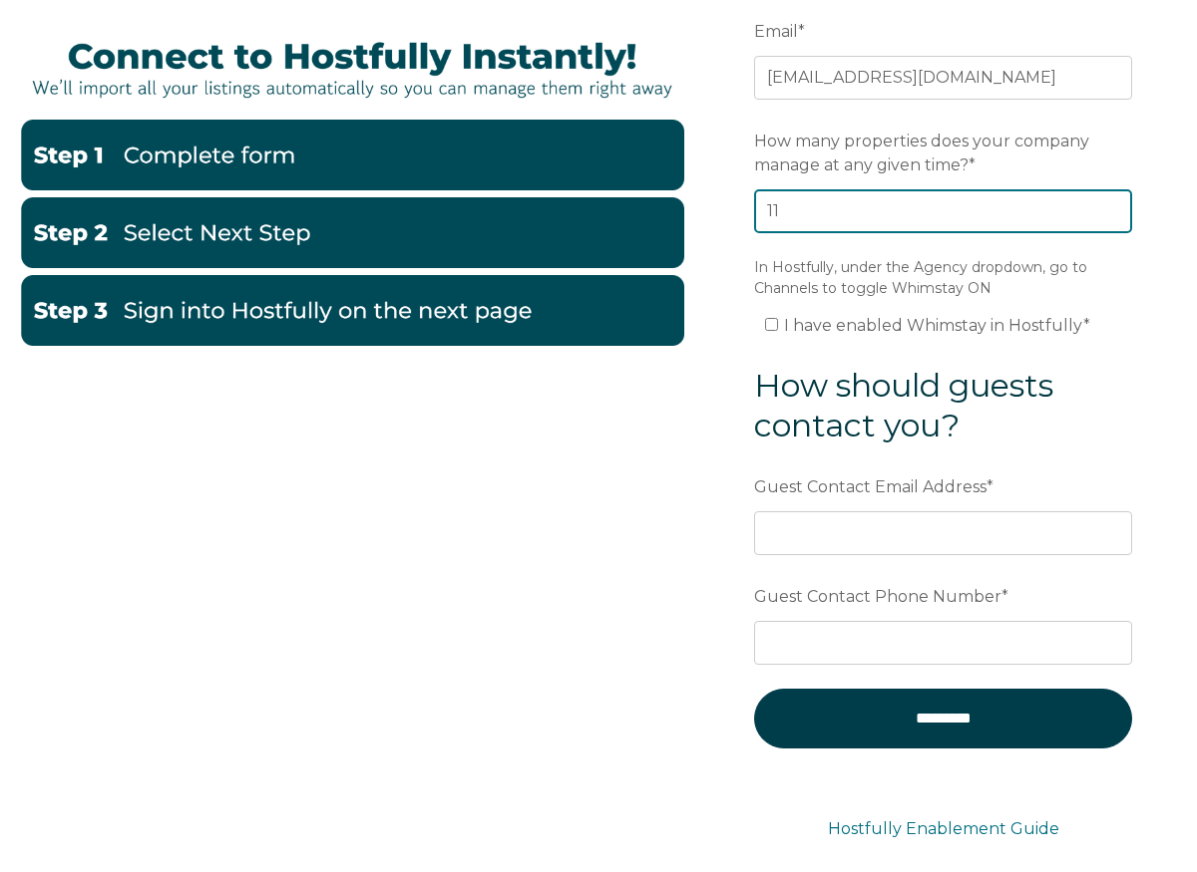  What do you see at coordinates (869, 487) in the screenshot?
I see `span: Guest Contact Email Address` at bounding box center [869, 487].